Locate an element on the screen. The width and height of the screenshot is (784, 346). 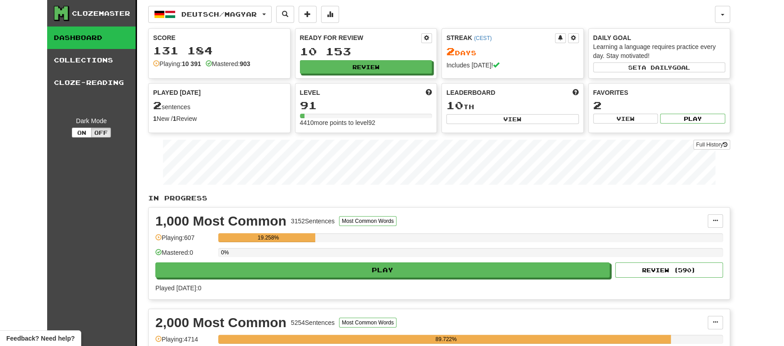
button: Review is located at coordinates (366, 67).